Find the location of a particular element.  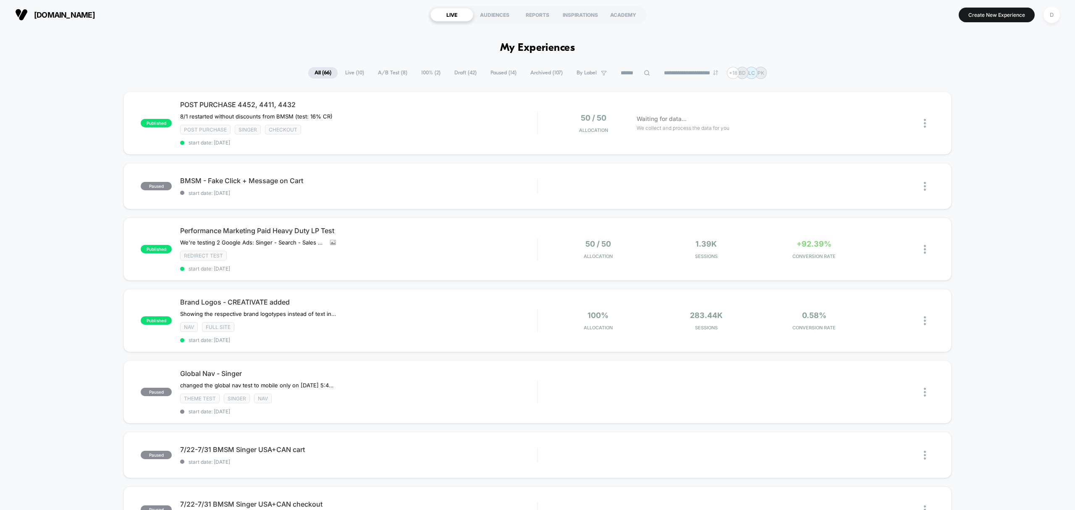

button: D is located at coordinates (1052, 15).